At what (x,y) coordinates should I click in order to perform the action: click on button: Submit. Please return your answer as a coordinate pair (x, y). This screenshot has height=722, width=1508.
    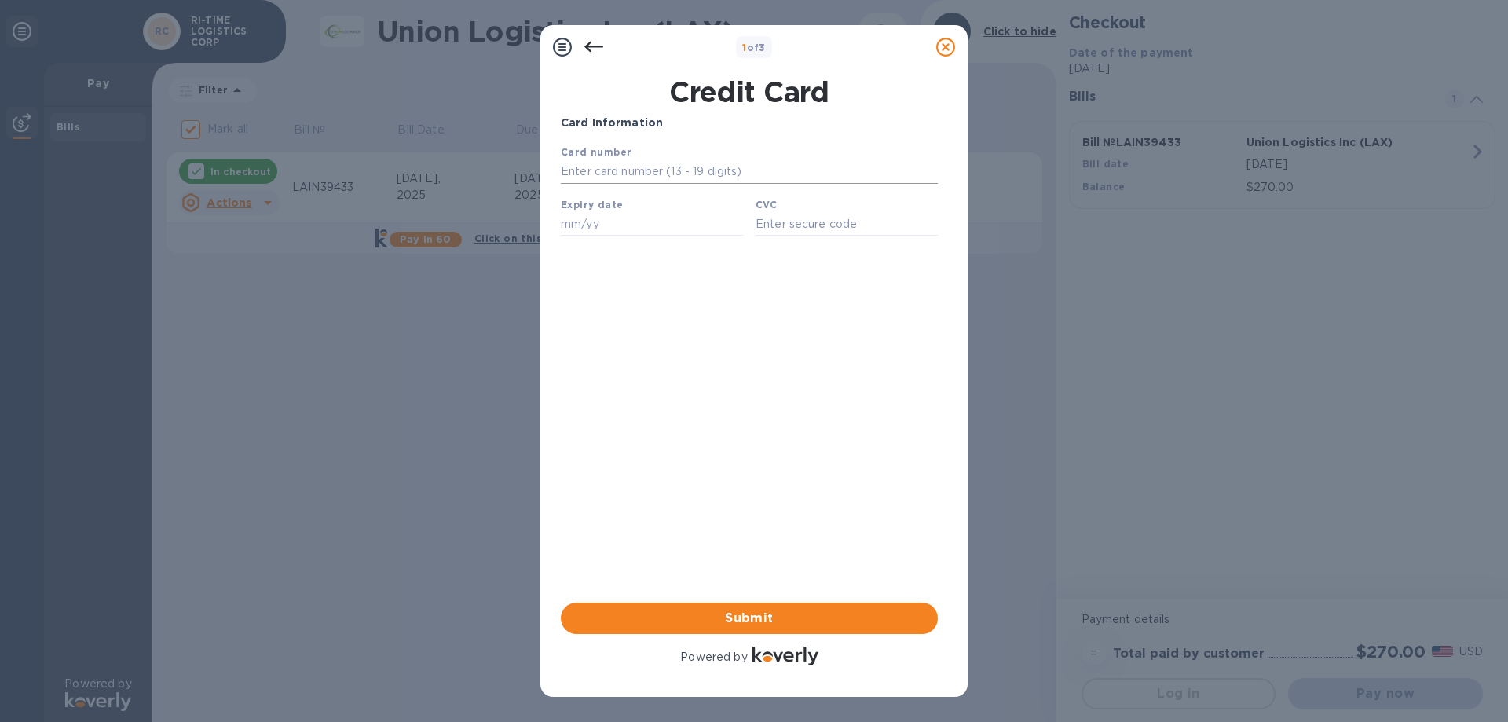
    Looking at the image, I should click on (749, 618).